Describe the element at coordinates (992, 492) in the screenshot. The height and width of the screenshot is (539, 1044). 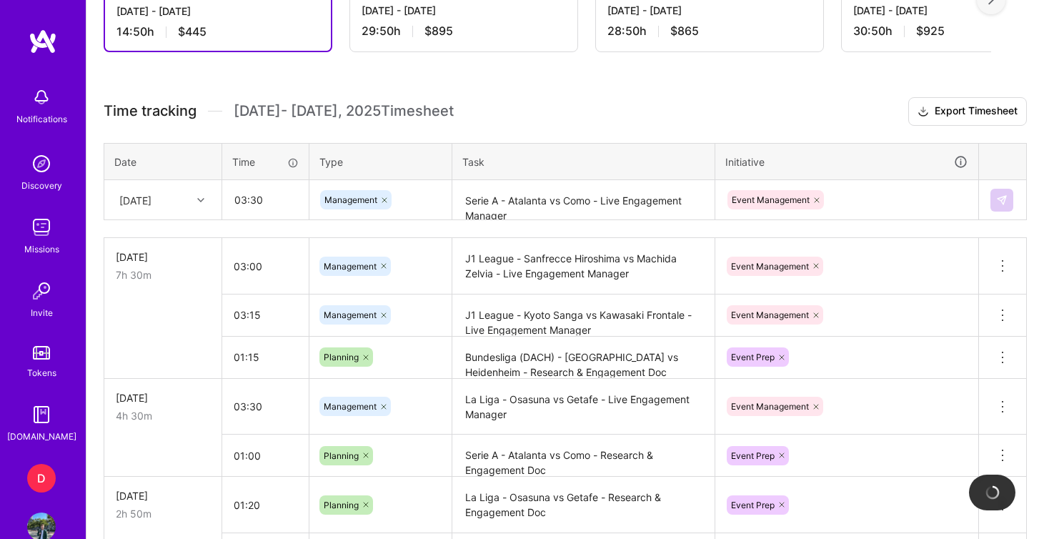
I see `img: loading` at that location.